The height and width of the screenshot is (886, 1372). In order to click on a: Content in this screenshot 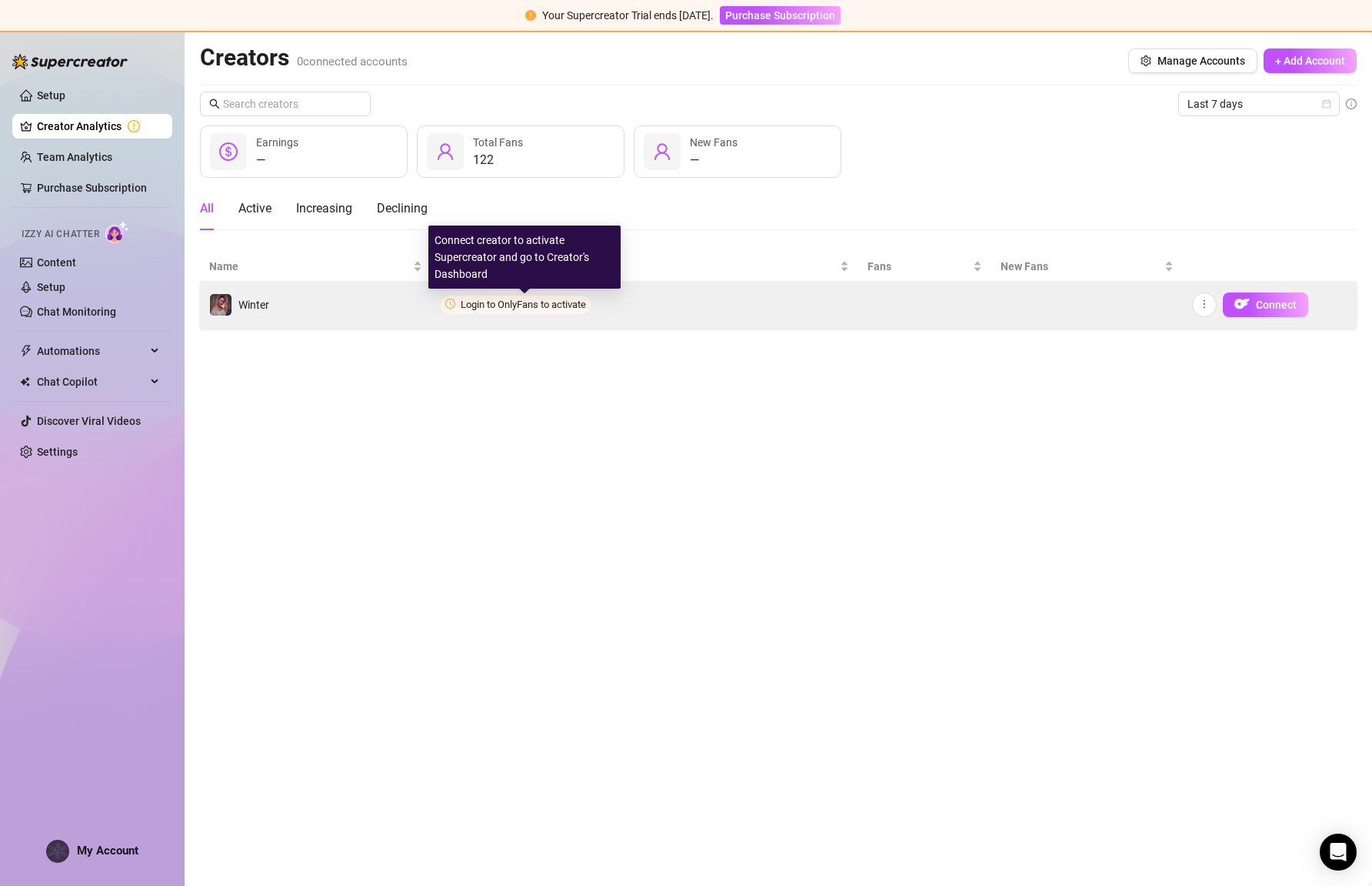, I will do `click(56, 263)`.